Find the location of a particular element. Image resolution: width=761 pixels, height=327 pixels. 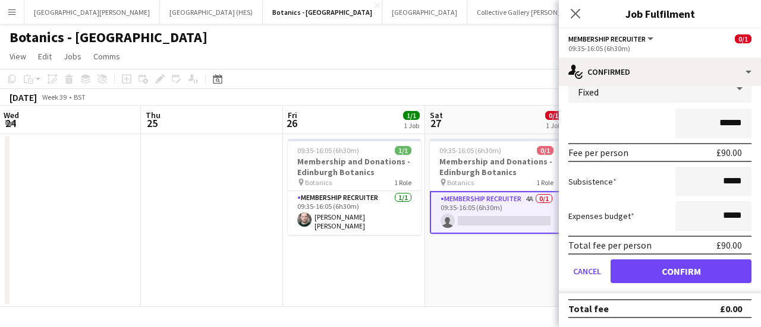

label: Expenses budget is located at coordinates (601, 216).